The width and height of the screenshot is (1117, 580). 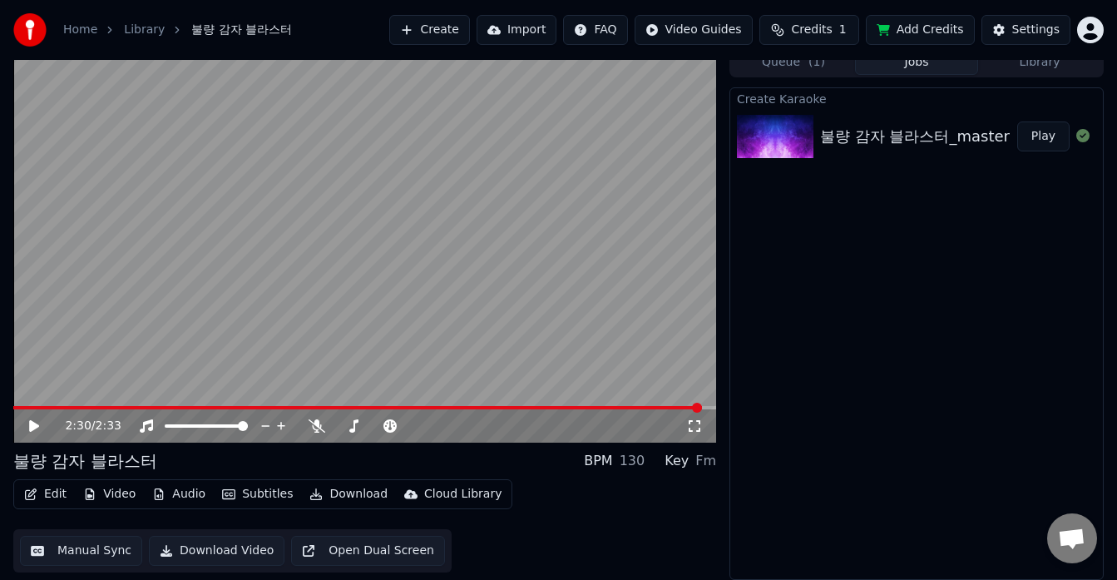 I want to click on span: Credits, so click(x=811, y=30).